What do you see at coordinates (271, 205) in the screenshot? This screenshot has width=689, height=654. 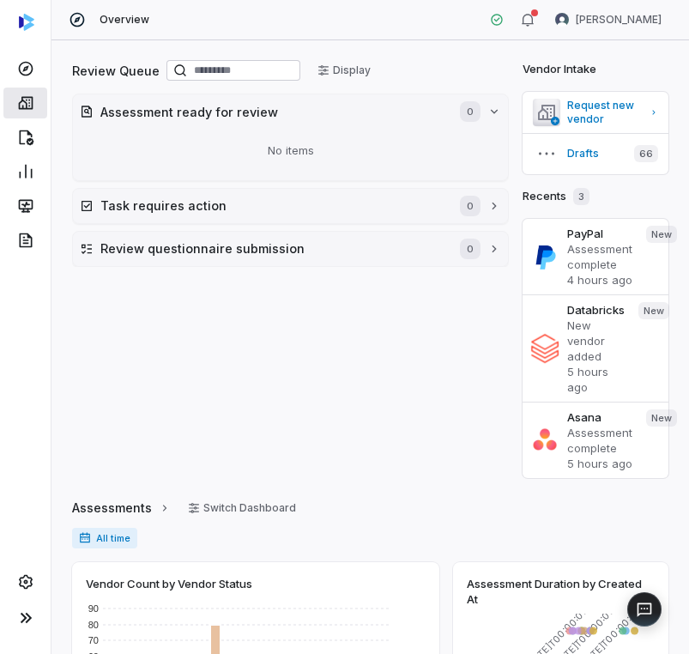 I see `h2: Task requires action` at bounding box center [271, 205].